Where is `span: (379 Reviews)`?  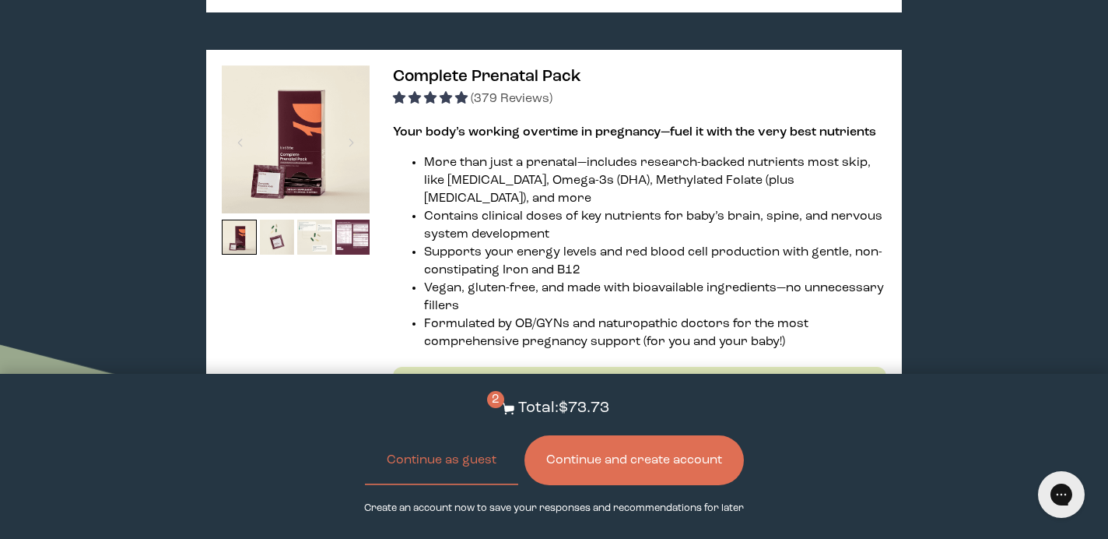 span: (379 Reviews) is located at coordinates (511, 99).